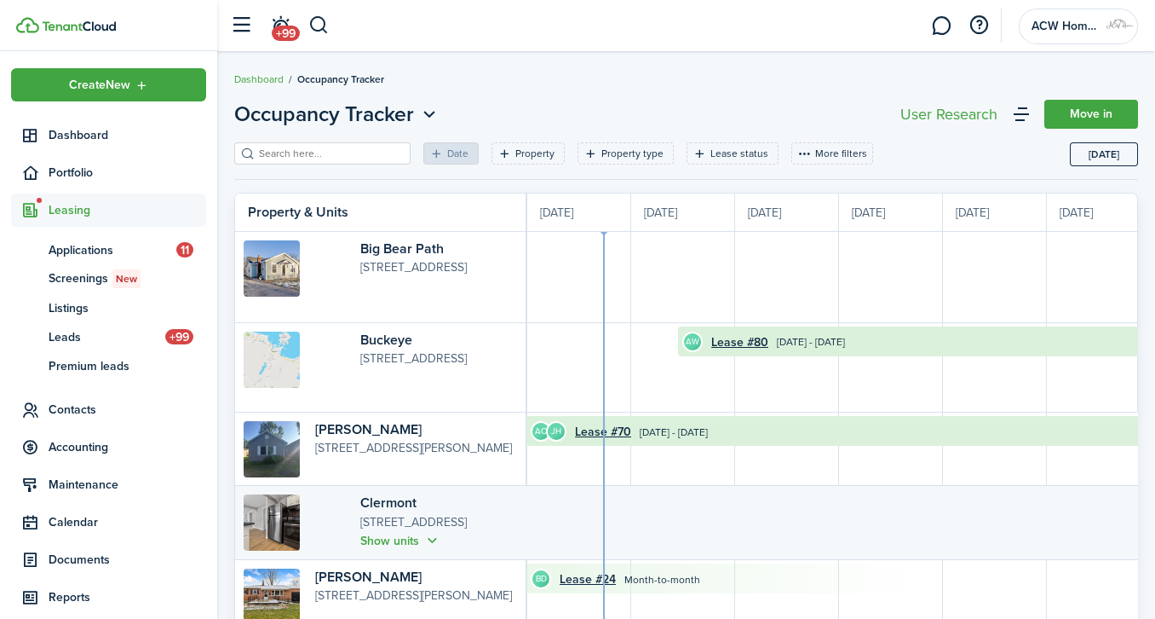 The image size is (1155, 619). What do you see at coordinates (1066, 26) in the screenshot?
I see `span: ACW Homes` at bounding box center [1066, 26].